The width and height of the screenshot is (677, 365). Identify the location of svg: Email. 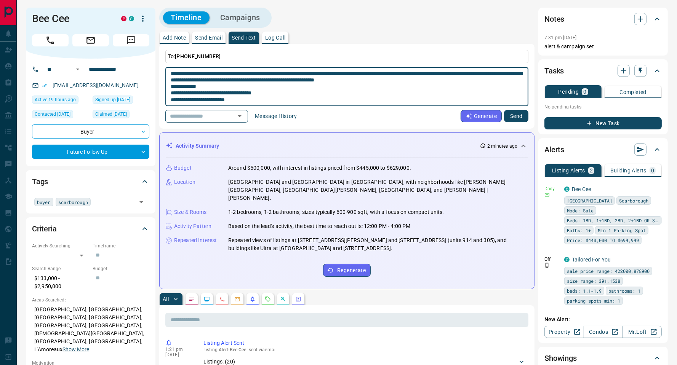
(547, 195).